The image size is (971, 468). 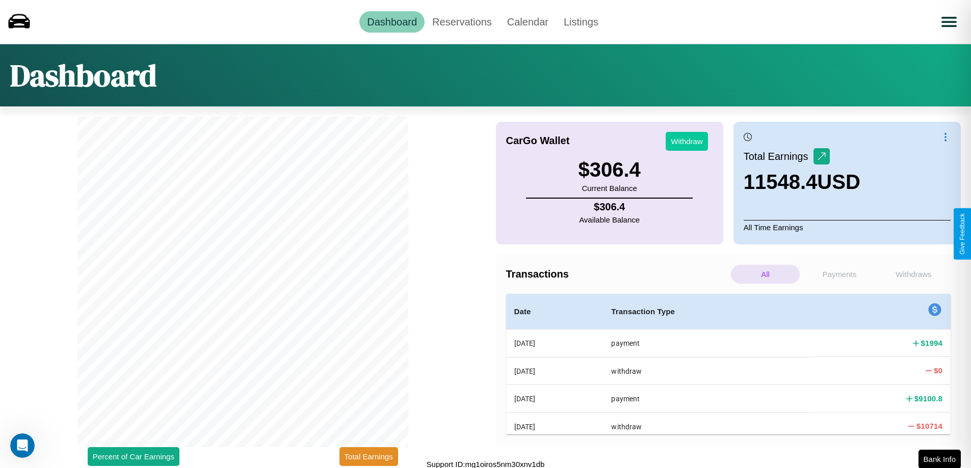 I want to click on h4: Transactions, so click(x=617, y=274).